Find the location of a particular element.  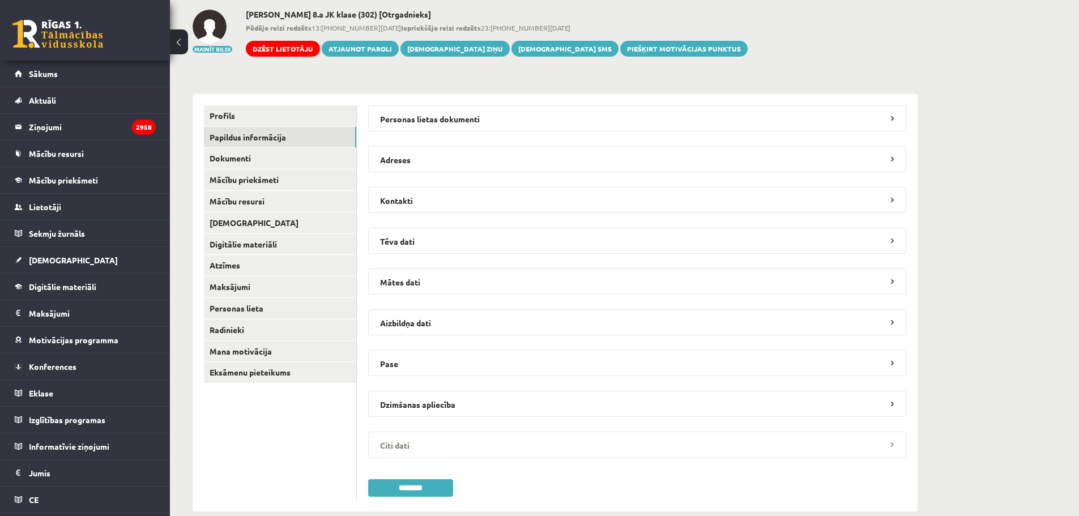

a: Ziņojumi2958 is located at coordinates (85, 127).